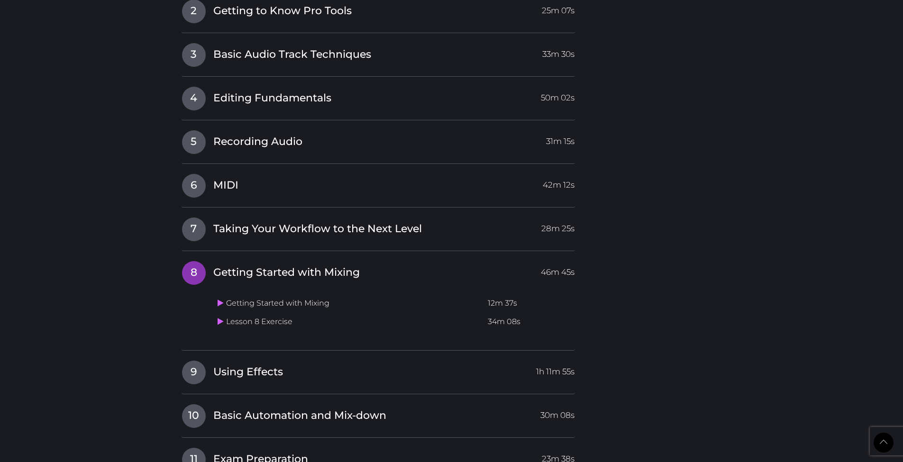 The width and height of the screenshot is (903, 462). I want to click on a: 8Getting Started with Mixing46m 45s, so click(378, 271).